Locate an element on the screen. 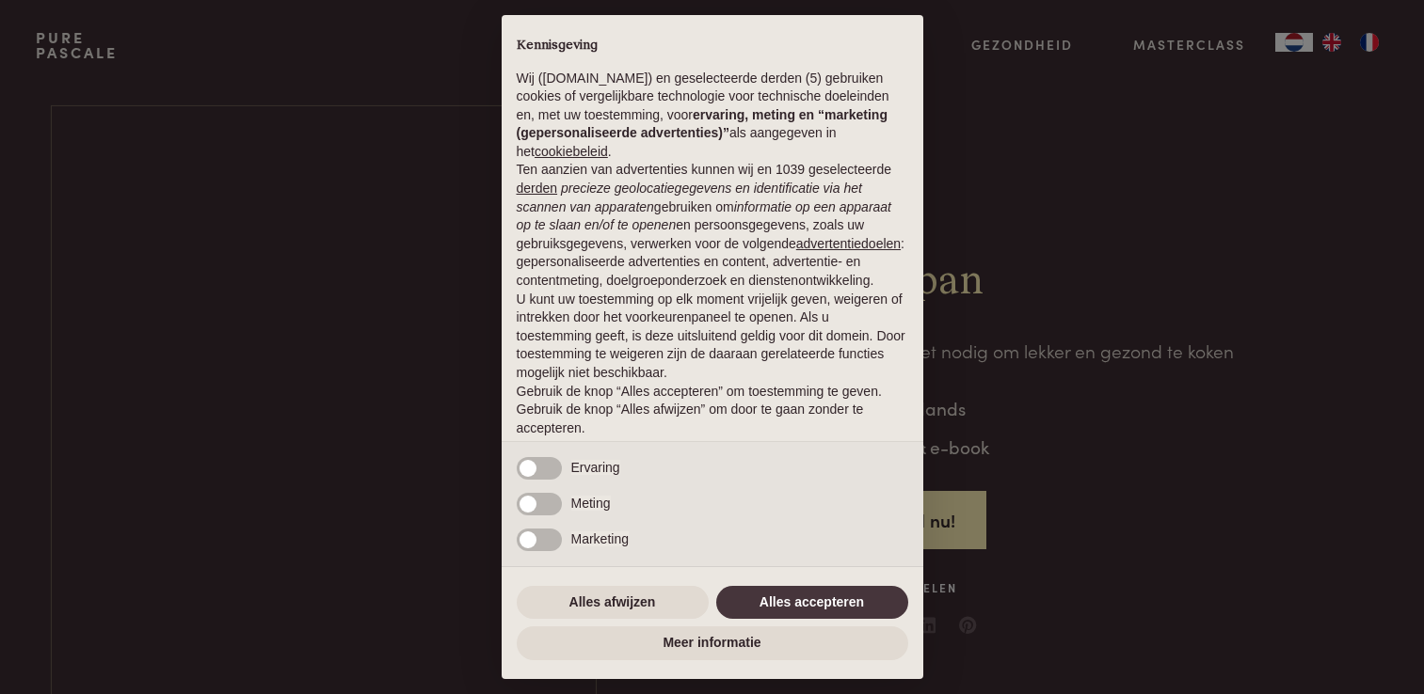 The image size is (1424, 694). span: Ervaring is located at coordinates (596, 468).